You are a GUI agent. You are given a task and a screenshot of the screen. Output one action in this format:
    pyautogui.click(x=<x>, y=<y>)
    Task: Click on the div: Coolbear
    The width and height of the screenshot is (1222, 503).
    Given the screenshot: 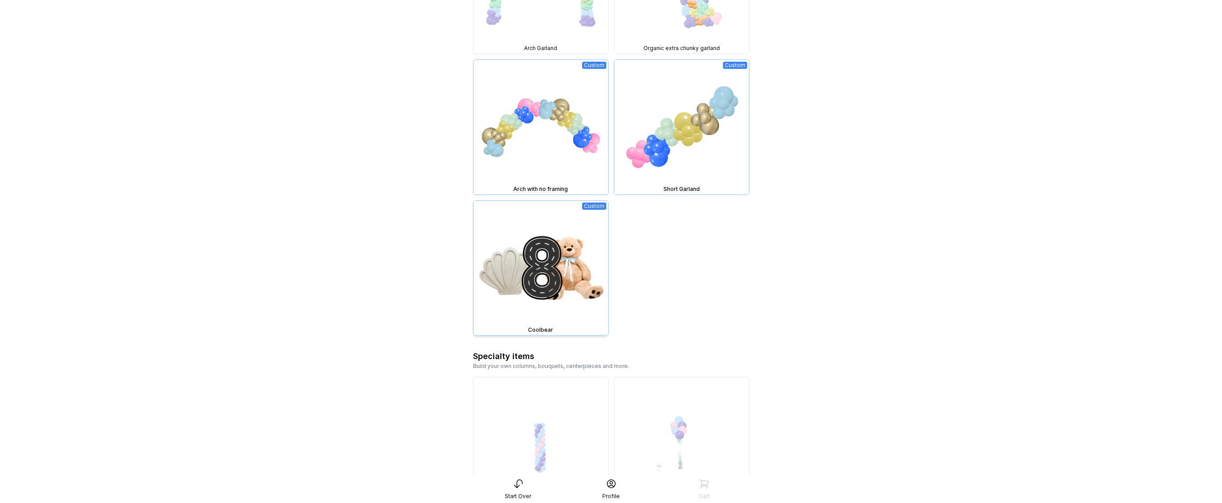 What is the action you would take?
    pyautogui.click(x=541, y=330)
    